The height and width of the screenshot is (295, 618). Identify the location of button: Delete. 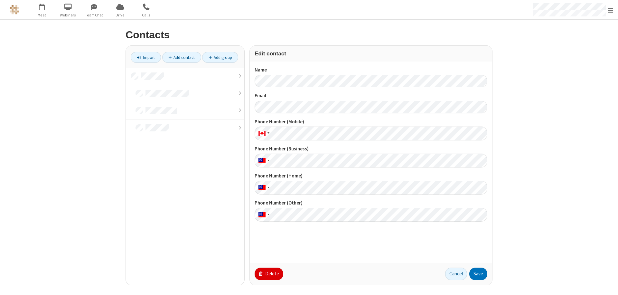
(269, 274).